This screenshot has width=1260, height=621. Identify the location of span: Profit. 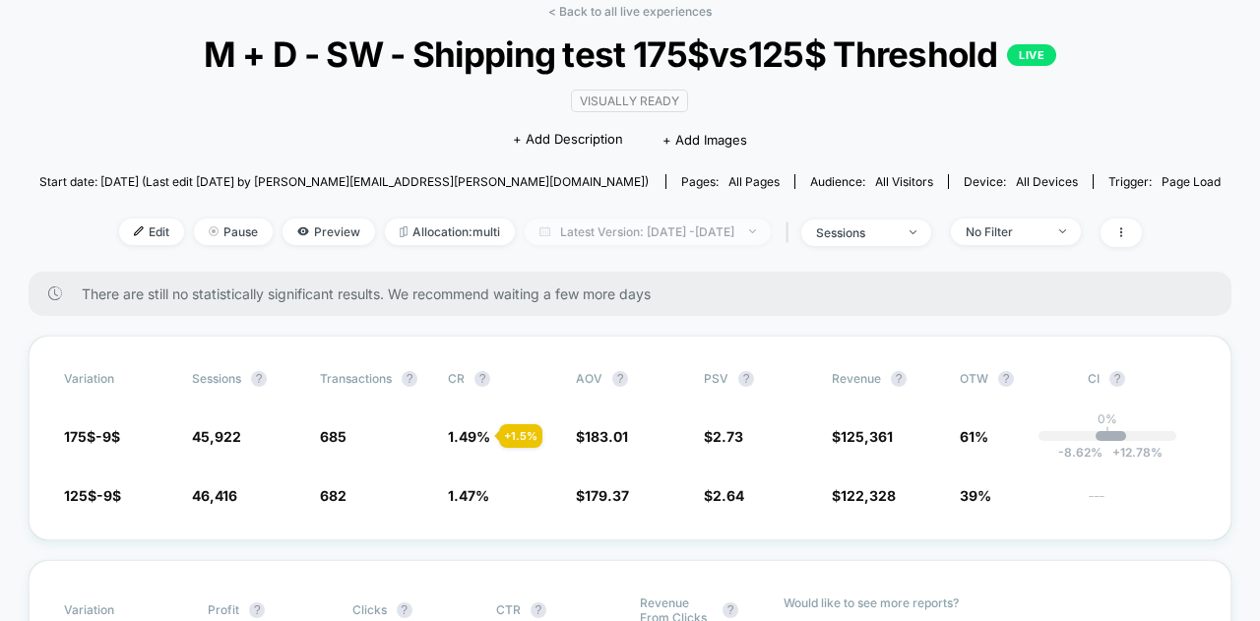
(223, 609).